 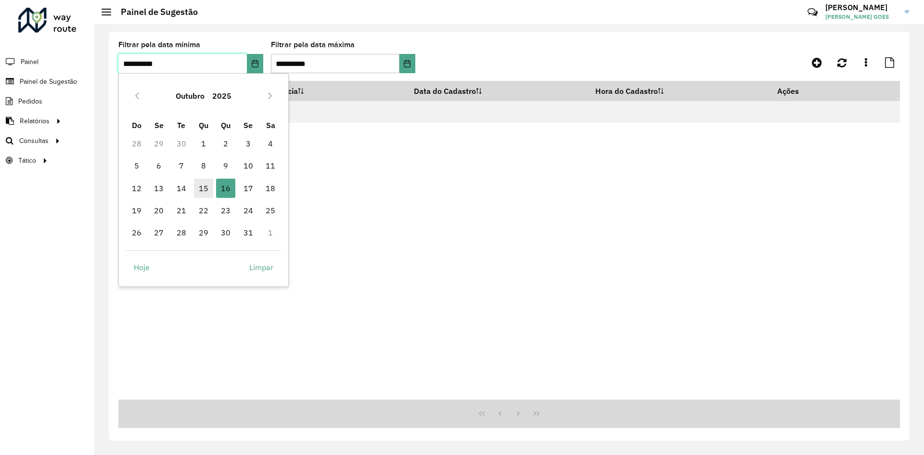 What do you see at coordinates (203, 165) in the screenshot?
I see `span: 8` at bounding box center [203, 165].